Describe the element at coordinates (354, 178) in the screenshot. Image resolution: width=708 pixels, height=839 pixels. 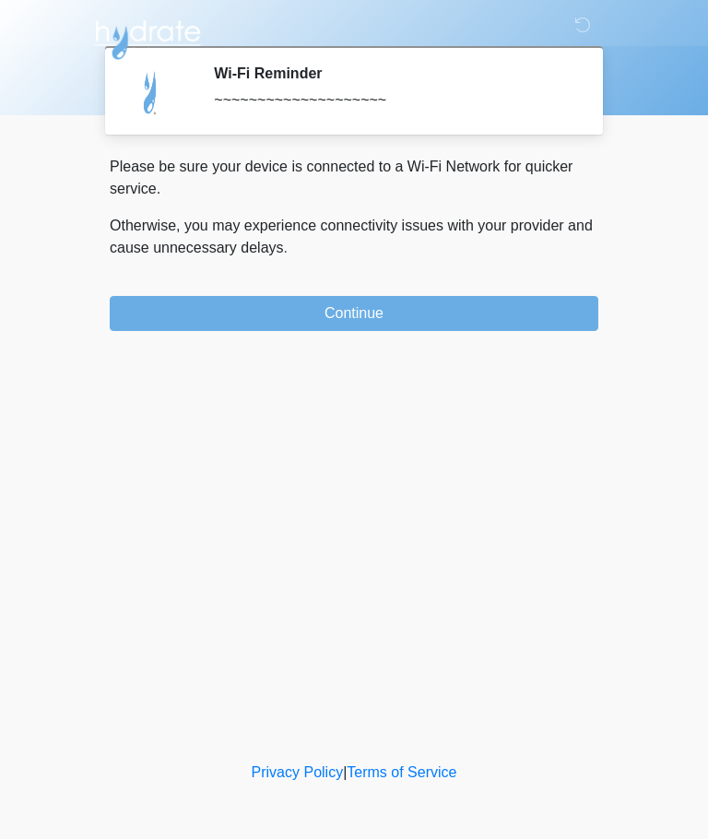
I see `p: Please be sure your device is connected to a Wi-Fi Network for quicker service.` at that location.